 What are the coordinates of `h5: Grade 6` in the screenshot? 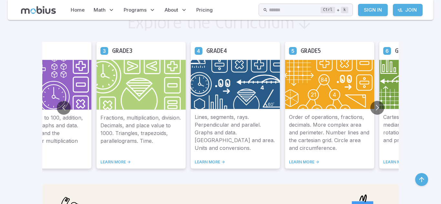 It's located at (405, 51).